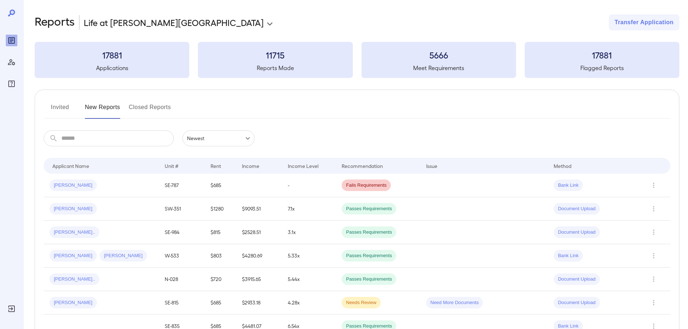 Image resolution: width=688 pixels, height=329 pixels. Describe the element at coordinates (220, 232) in the screenshot. I see `td: $815` at that location.